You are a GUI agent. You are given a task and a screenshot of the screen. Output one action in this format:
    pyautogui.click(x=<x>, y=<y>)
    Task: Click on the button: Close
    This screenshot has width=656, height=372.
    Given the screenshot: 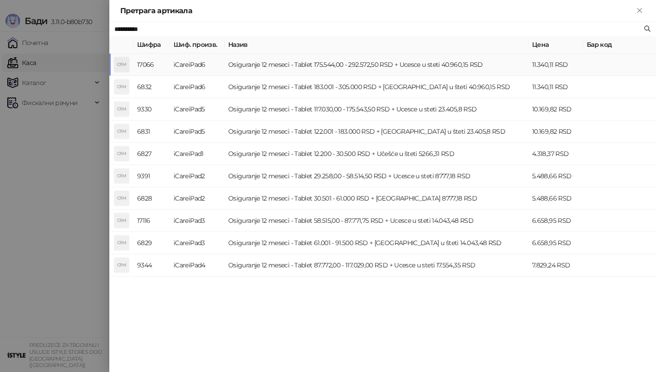 What is the action you would take?
    pyautogui.click(x=639, y=11)
    